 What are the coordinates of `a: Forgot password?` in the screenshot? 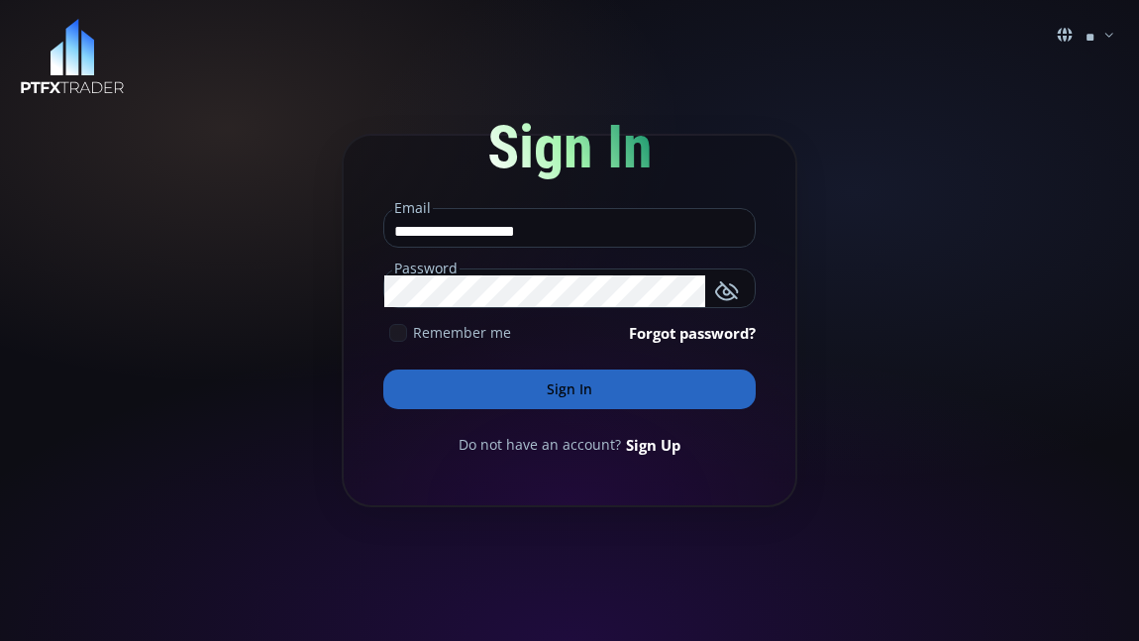 It's located at (692, 333).